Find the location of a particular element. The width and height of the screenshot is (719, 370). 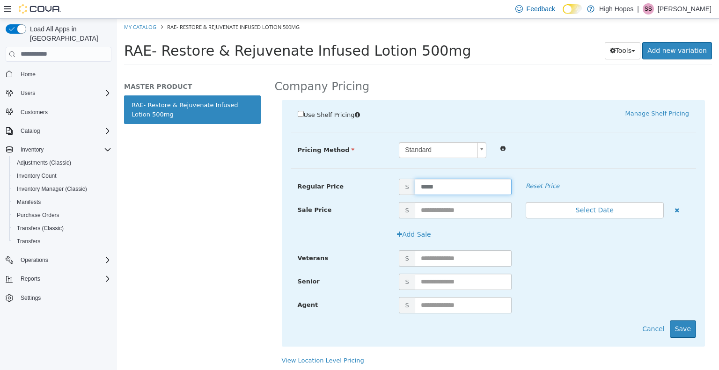

button: Purchase Orders is located at coordinates (62, 215).